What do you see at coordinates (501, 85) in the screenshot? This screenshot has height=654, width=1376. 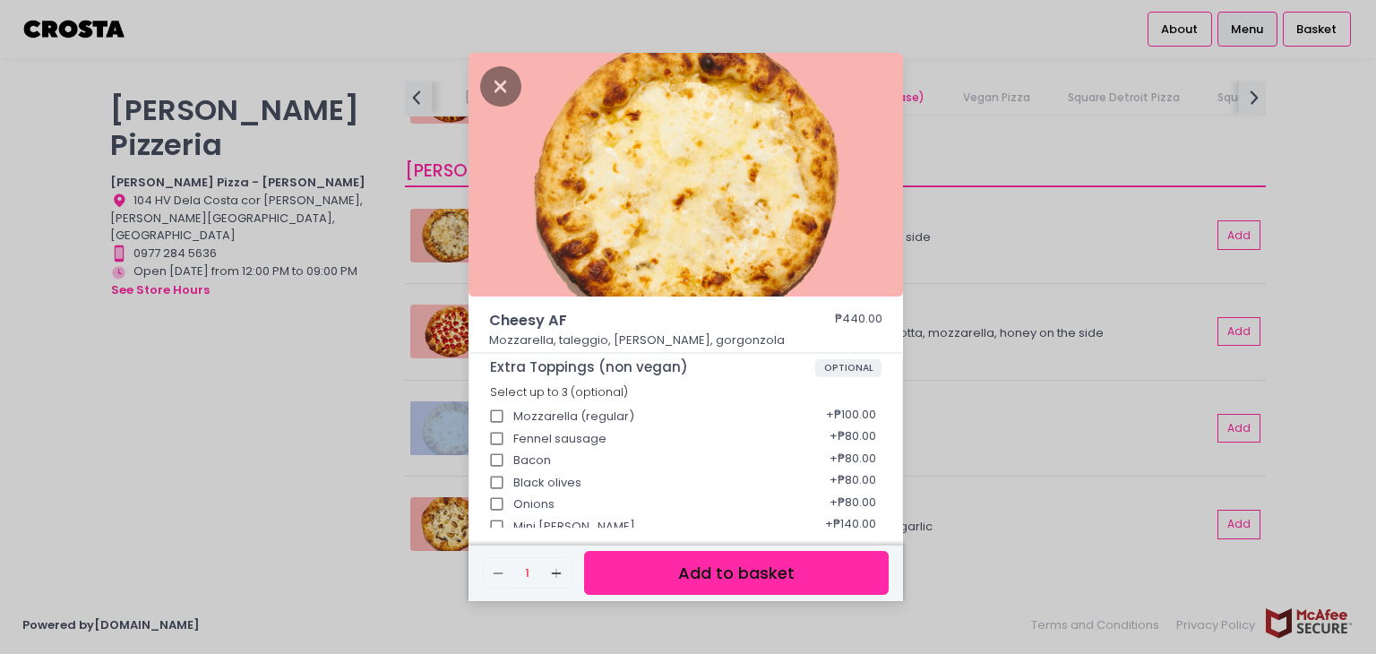 I see `button: Close` at bounding box center [501, 85].